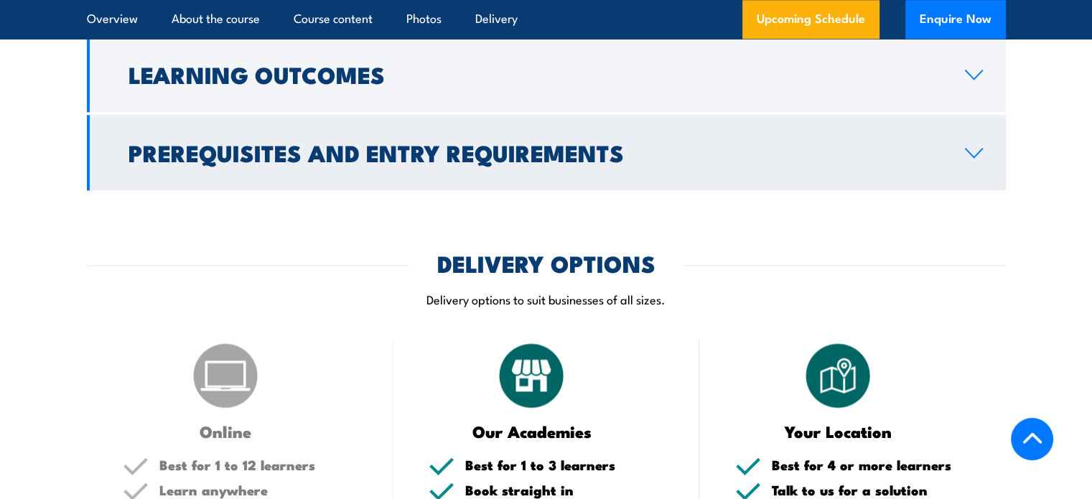  Describe the element at coordinates (871, 464) in the screenshot. I see `h5: Best for 4 or more learners` at that location.